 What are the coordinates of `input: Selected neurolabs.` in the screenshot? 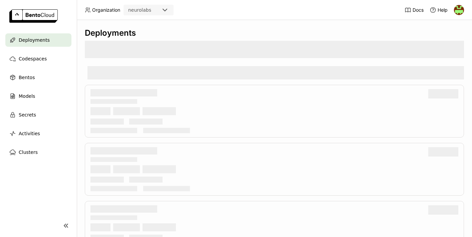 It's located at (152, 10).